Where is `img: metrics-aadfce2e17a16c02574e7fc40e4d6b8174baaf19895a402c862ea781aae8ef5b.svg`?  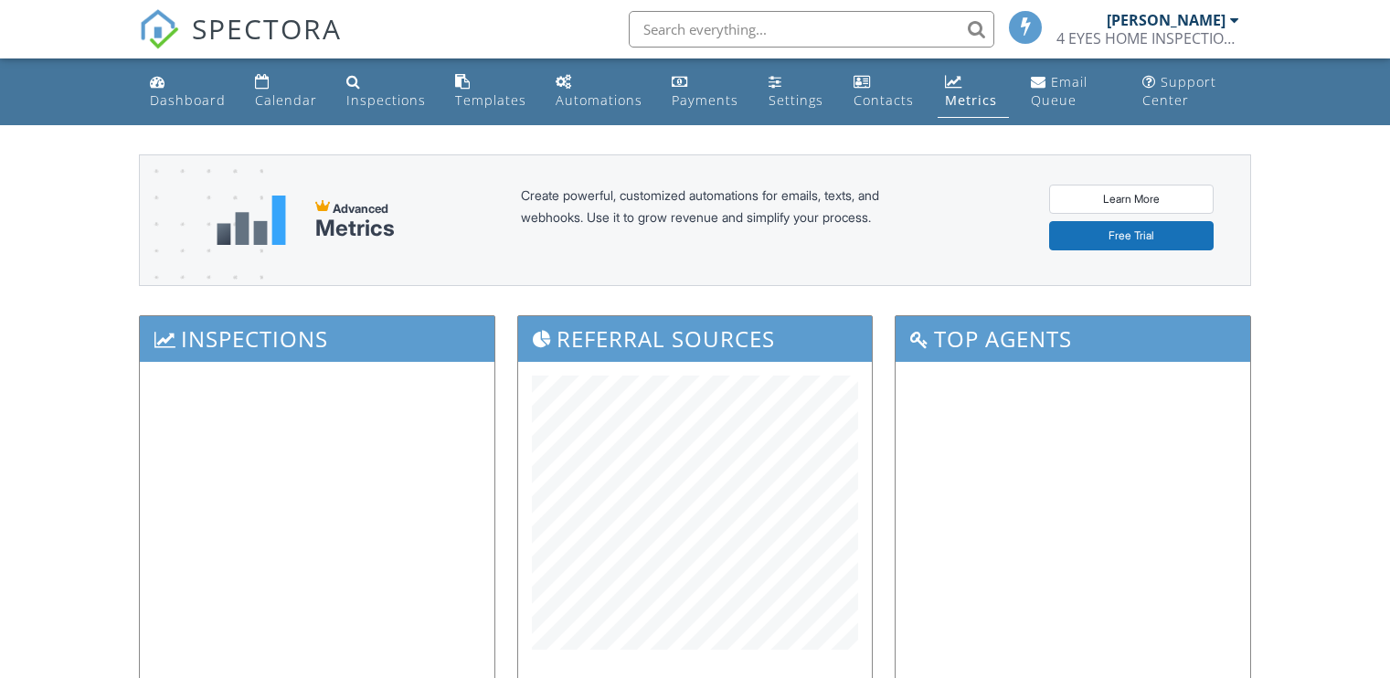
img: metrics-aadfce2e17a16c02574e7fc40e4d6b8174baaf19895a402c862ea781aae8ef5b.svg is located at coordinates (251, 220).